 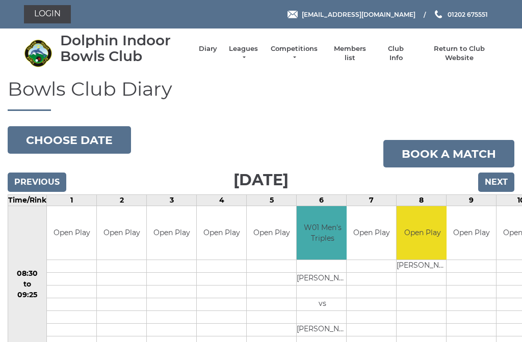 What do you see at coordinates (448, 154) in the screenshot?
I see `a: Book a match` at bounding box center [448, 154].